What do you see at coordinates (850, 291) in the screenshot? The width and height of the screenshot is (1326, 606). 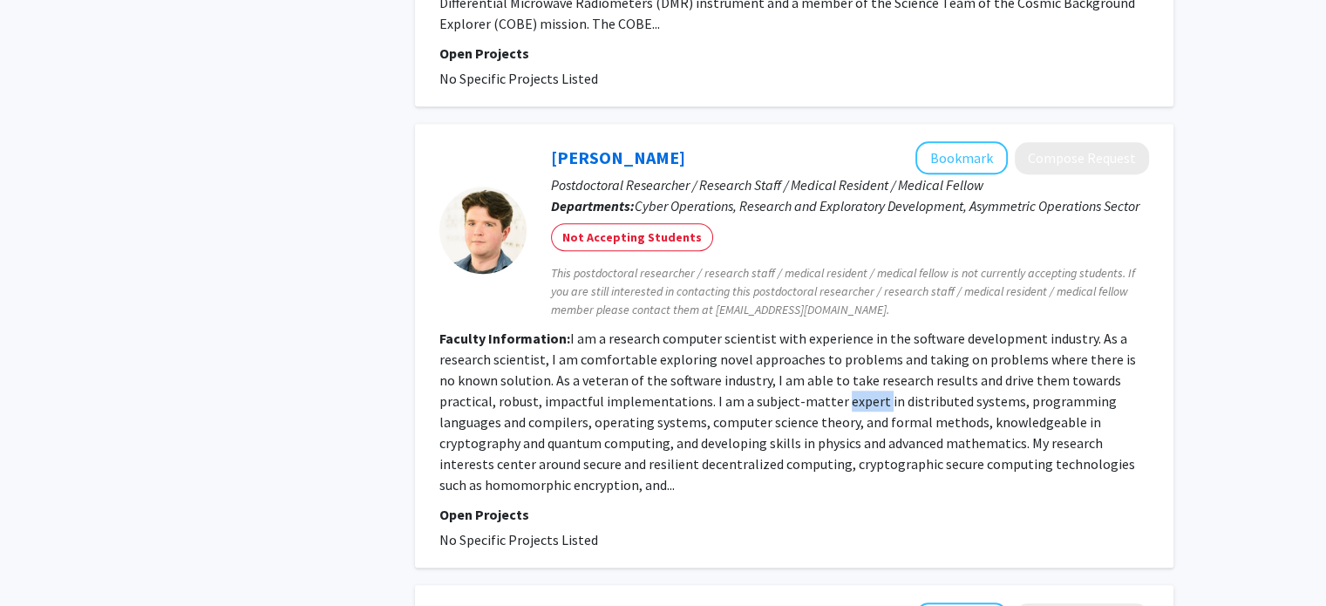 I see `span: This postdoctoral researcher / research staff / medical resident / medical fellow is not currentl...` at bounding box center [850, 291].